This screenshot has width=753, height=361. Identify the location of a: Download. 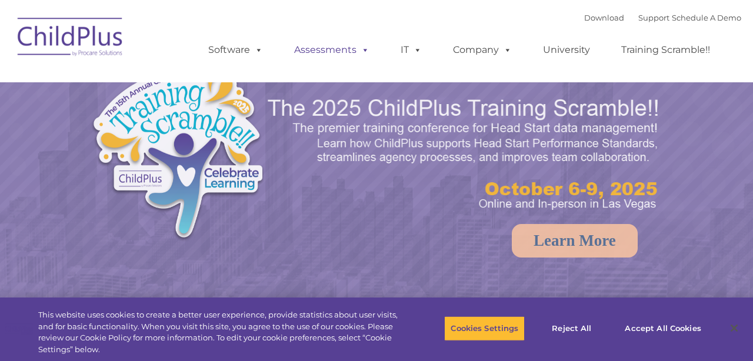
(604, 18).